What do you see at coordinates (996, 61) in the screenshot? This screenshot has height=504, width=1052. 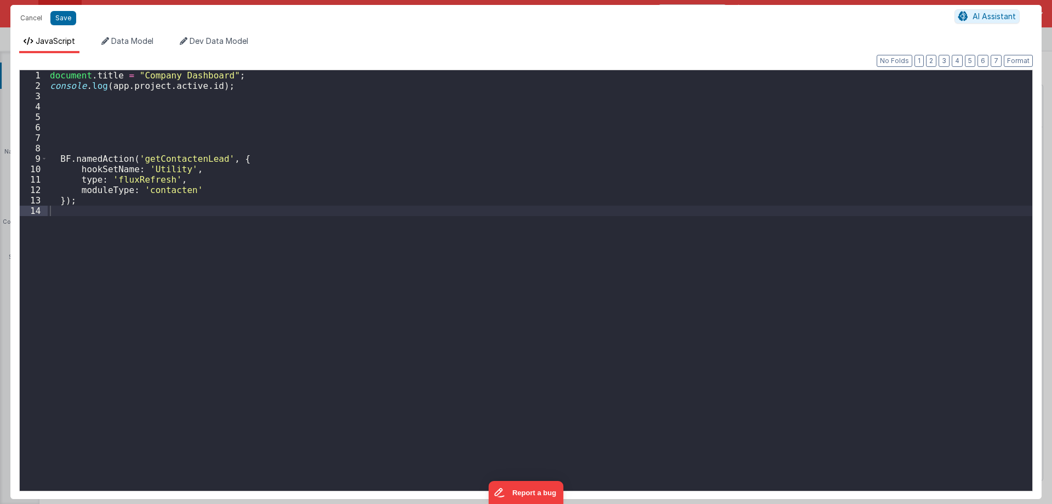 I see `button: 7` at bounding box center [996, 61].